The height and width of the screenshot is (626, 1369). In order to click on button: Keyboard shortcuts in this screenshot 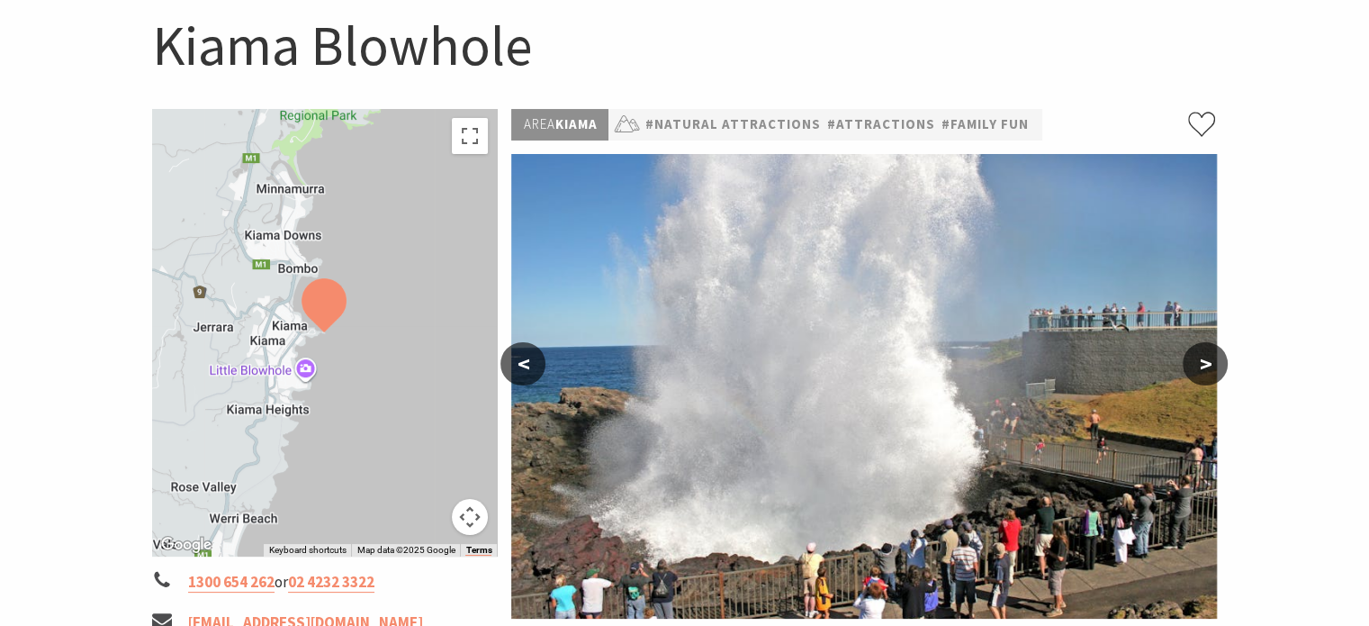, I will do `click(307, 550)`.